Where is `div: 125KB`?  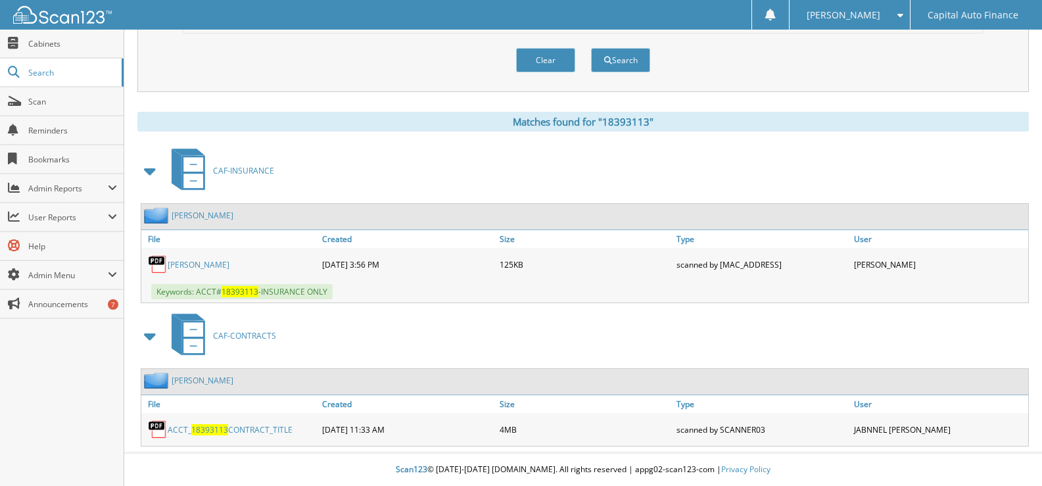
div: 125KB is located at coordinates (585, 264).